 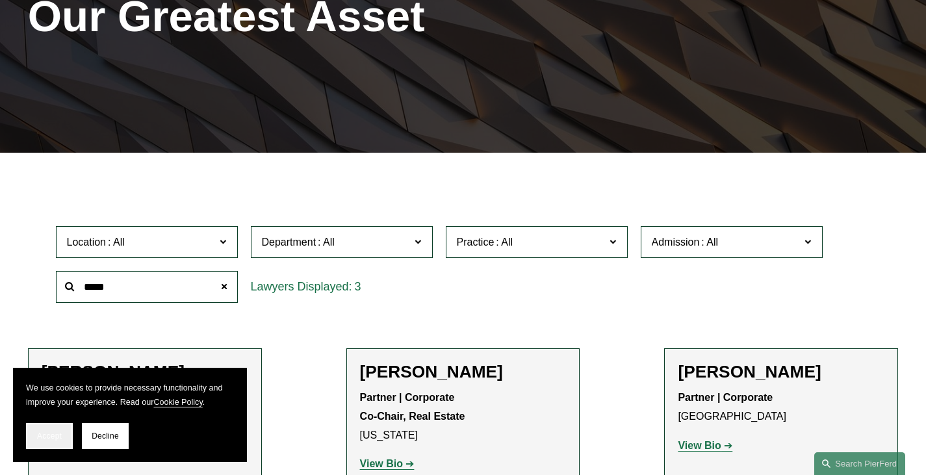 I want to click on strong: Partner | Corporate Co-Chair, Real Estate, so click(x=413, y=407).